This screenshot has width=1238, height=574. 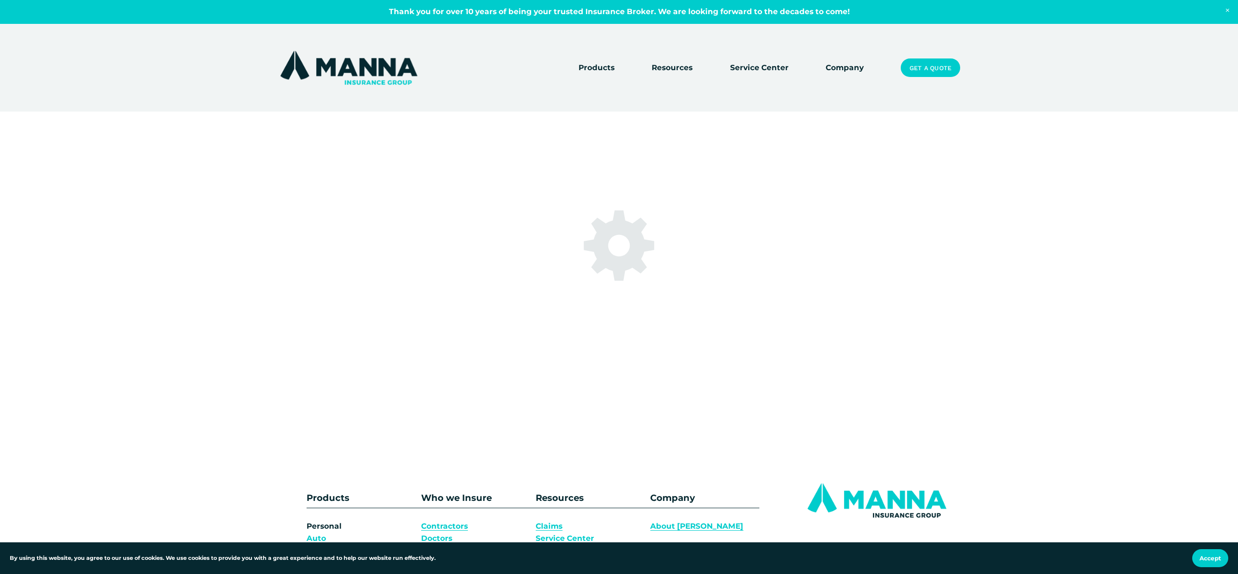 What do you see at coordinates (672, 68) in the screenshot?
I see `span: Resources` at bounding box center [672, 68].